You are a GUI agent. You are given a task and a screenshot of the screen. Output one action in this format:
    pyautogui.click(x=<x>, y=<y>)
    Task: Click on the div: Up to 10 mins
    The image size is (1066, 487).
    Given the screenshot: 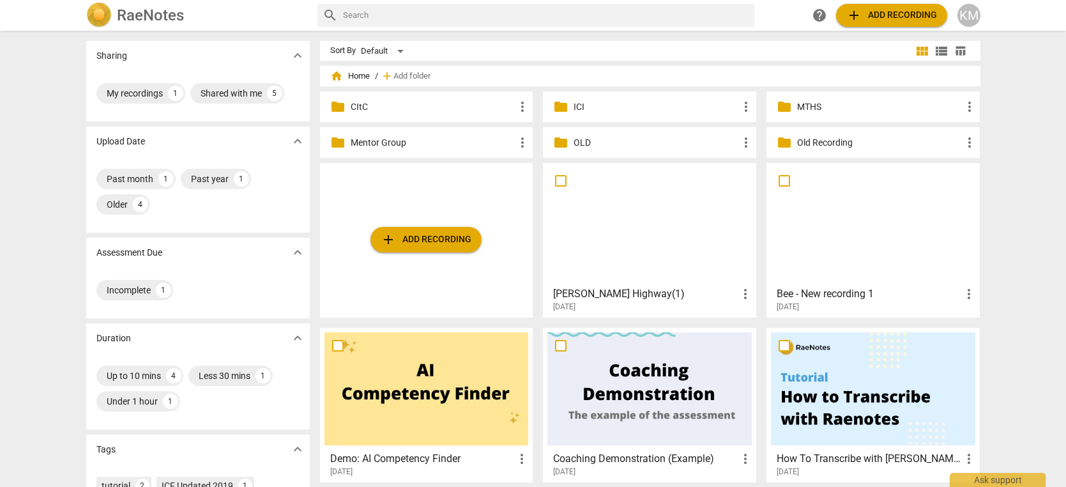 What is the action you would take?
    pyautogui.click(x=134, y=376)
    